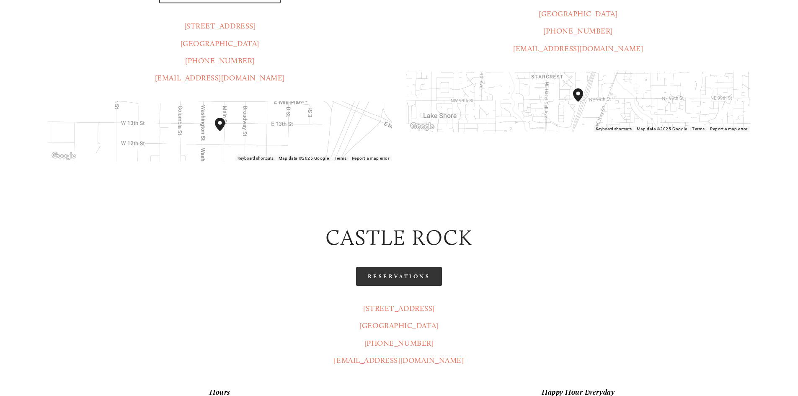 Image resolution: width=798 pixels, height=396 pixels. What do you see at coordinates (399, 276) in the screenshot?
I see `a: Reservations` at bounding box center [399, 276].